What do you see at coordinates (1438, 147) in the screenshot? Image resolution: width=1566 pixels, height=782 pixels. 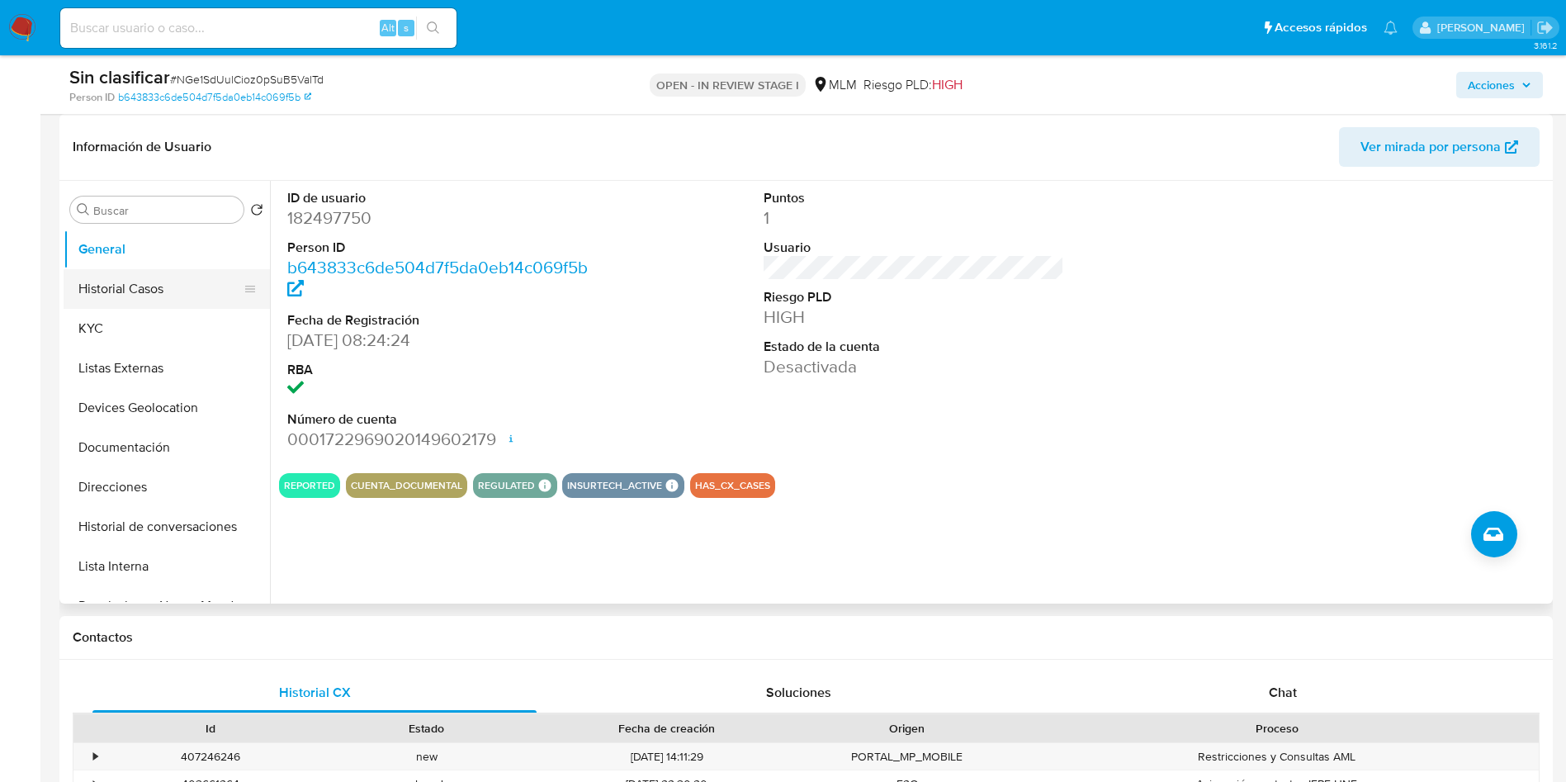 I see `button: Ver mirada por persona` at bounding box center [1438, 147].